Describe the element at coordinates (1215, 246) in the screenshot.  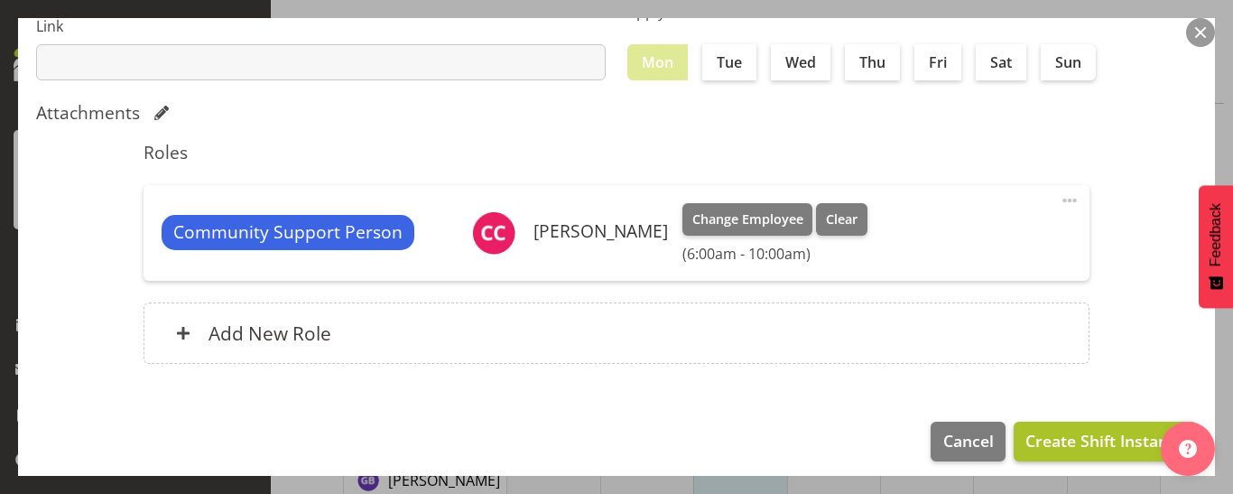
I see `button: Feedback - Show survey` at that location.